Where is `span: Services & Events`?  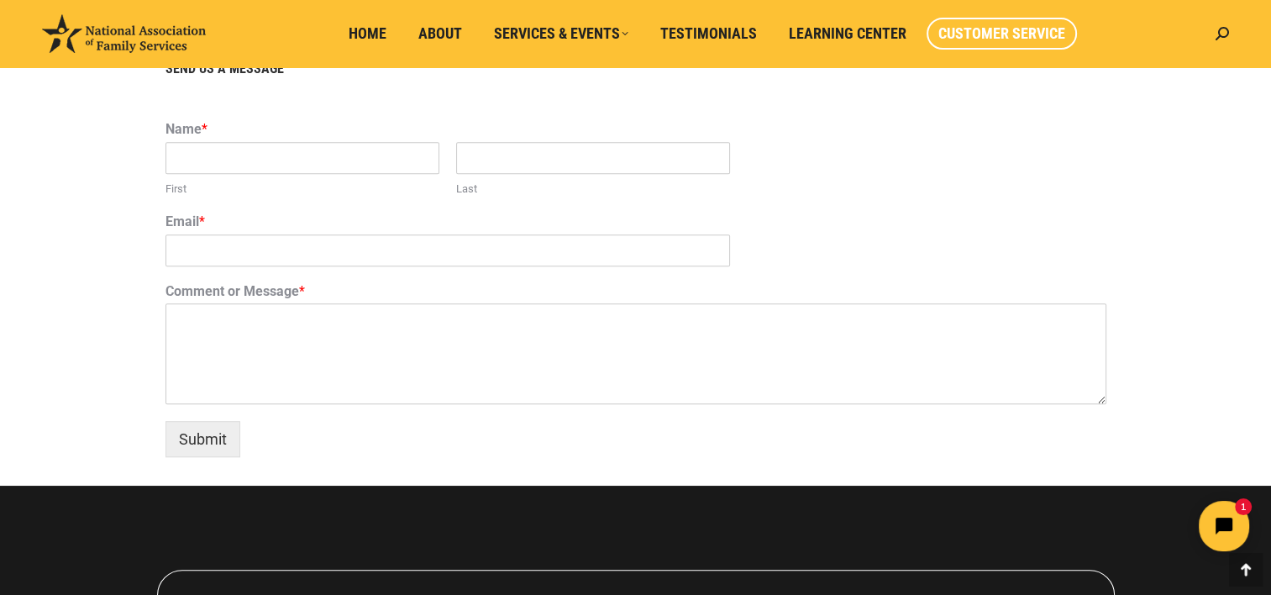 span: Services & Events is located at coordinates (561, 34).